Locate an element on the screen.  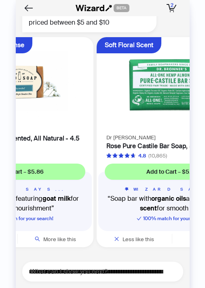
div: 4.8 out of 5 stars is located at coordinates (126, 156).